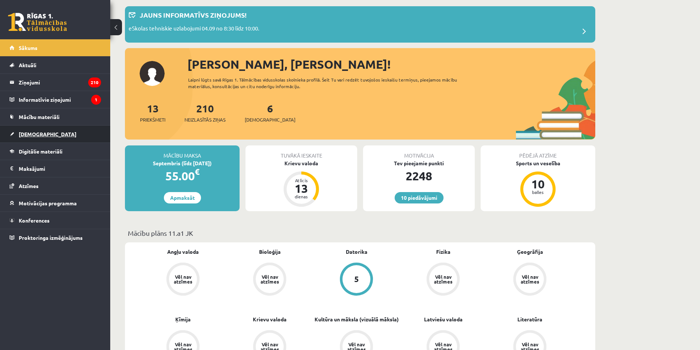 The width and height of the screenshot is (700, 350). What do you see at coordinates (55, 151) in the screenshot?
I see `a: Digitālie materiāli` at bounding box center [55, 151].